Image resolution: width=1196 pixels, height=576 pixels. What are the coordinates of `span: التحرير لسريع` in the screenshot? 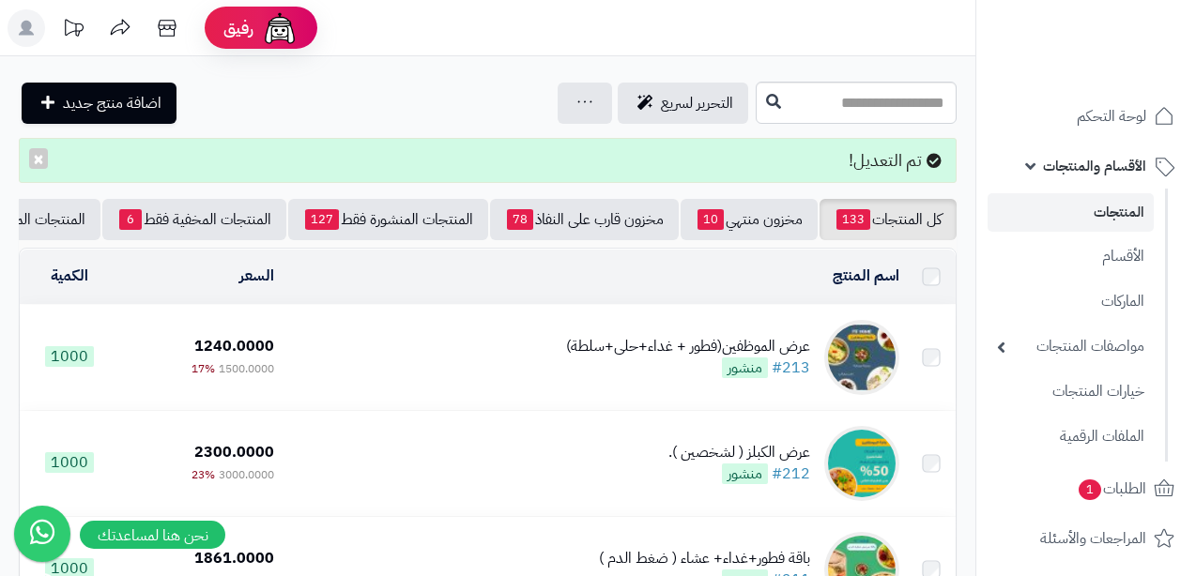 It's located at (696, 103).